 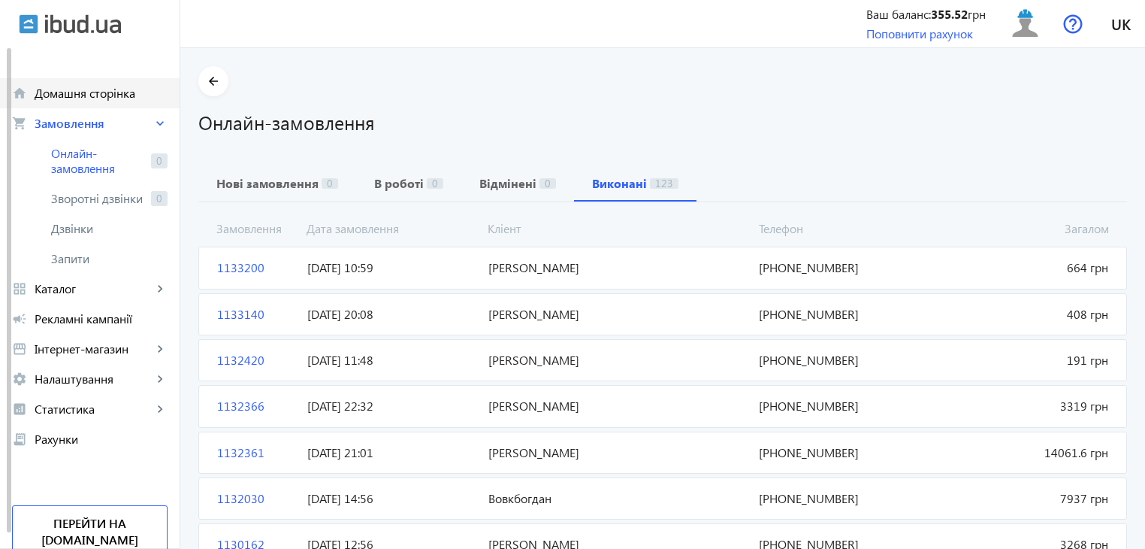 I want to click on span: Рекламні кампанії, so click(x=101, y=319).